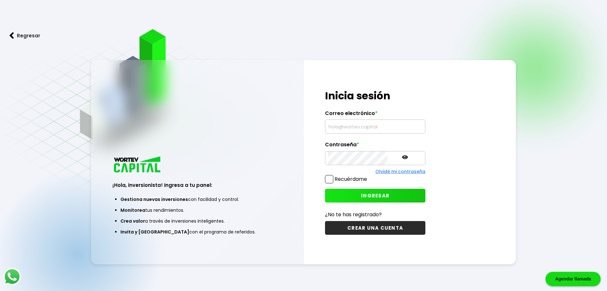 This screenshot has height=291, width=607. What do you see at coordinates (133, 210) in the screenshot?
I see `span: Monitorea` at bounding box center [133, 210].